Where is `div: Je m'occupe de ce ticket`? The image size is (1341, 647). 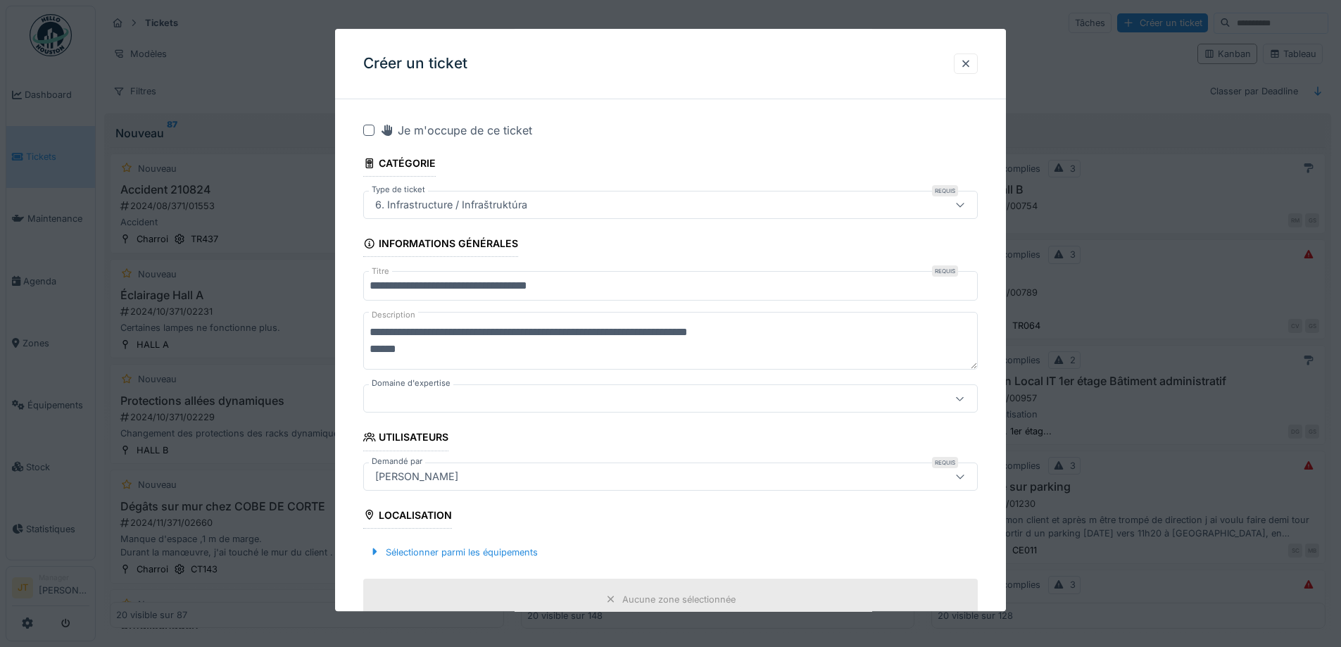
div: Je m'occupe de ce ticket is located at coordinates (456, 130).